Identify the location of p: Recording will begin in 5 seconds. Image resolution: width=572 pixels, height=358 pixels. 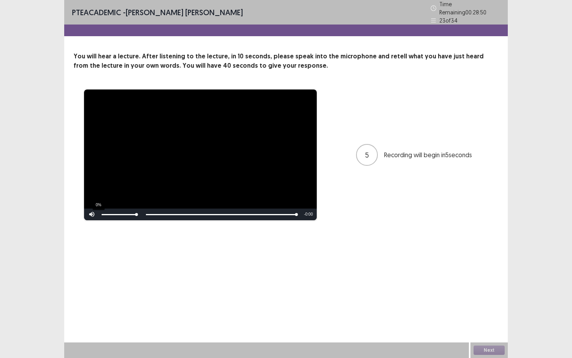
(435, 155).